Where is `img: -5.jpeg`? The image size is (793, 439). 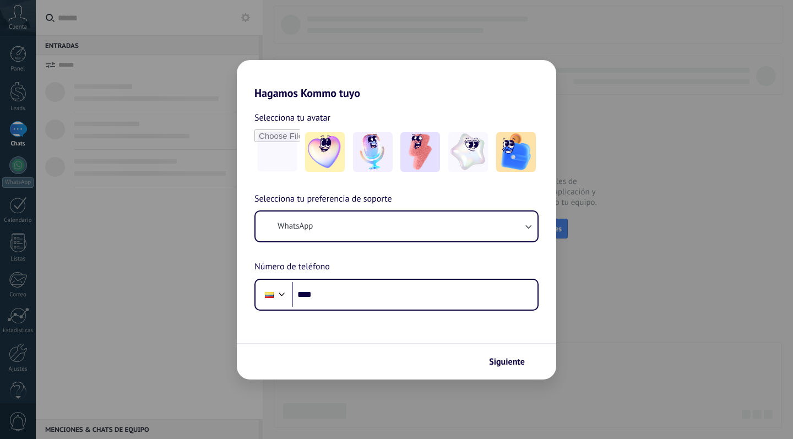
img: -5.jpeg is located at coordinates (516, 152).